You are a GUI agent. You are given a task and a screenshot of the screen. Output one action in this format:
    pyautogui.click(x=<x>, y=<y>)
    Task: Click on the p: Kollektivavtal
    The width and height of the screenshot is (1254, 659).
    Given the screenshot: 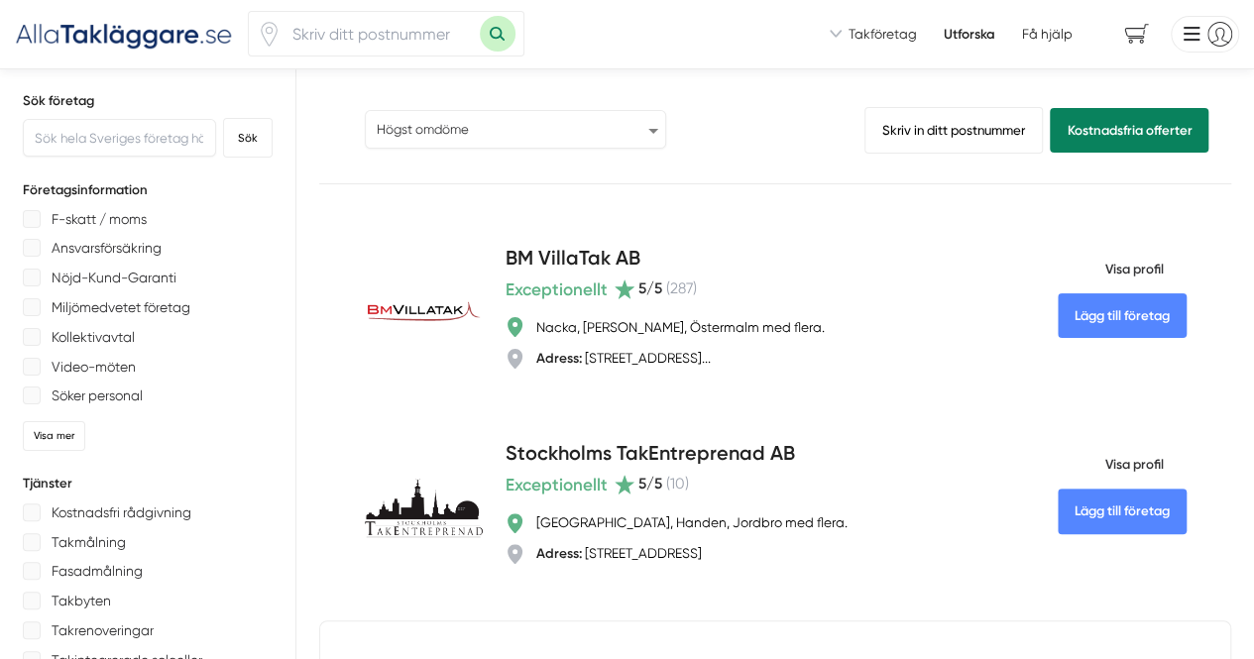 What is the action you would take?
    pyautogui.click(x=93, y=337)
    